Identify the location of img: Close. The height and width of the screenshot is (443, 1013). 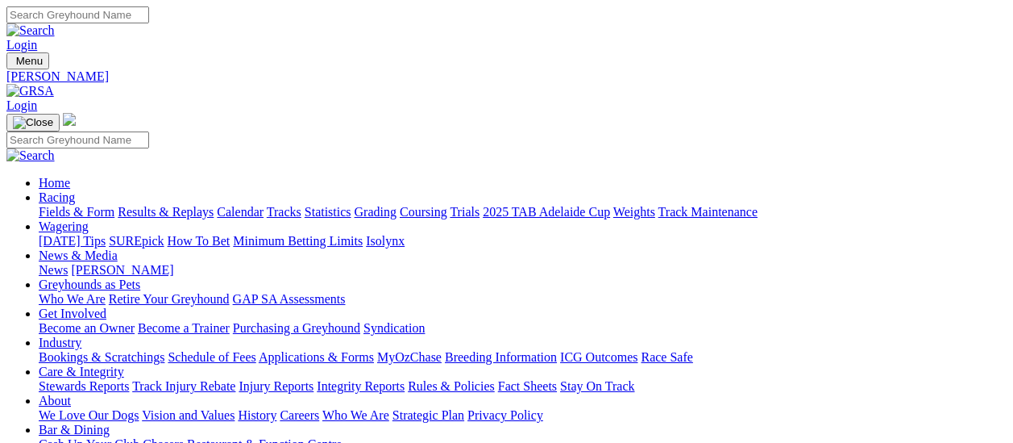
(33, 123).